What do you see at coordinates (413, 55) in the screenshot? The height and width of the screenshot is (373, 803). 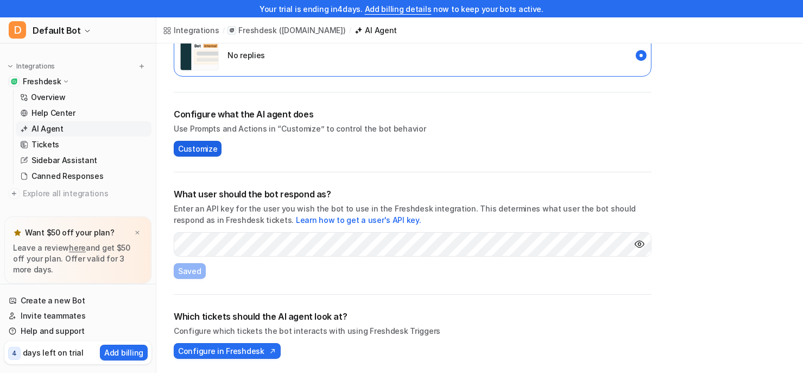 I see `div: disabled` at bounding box center [413, 55].